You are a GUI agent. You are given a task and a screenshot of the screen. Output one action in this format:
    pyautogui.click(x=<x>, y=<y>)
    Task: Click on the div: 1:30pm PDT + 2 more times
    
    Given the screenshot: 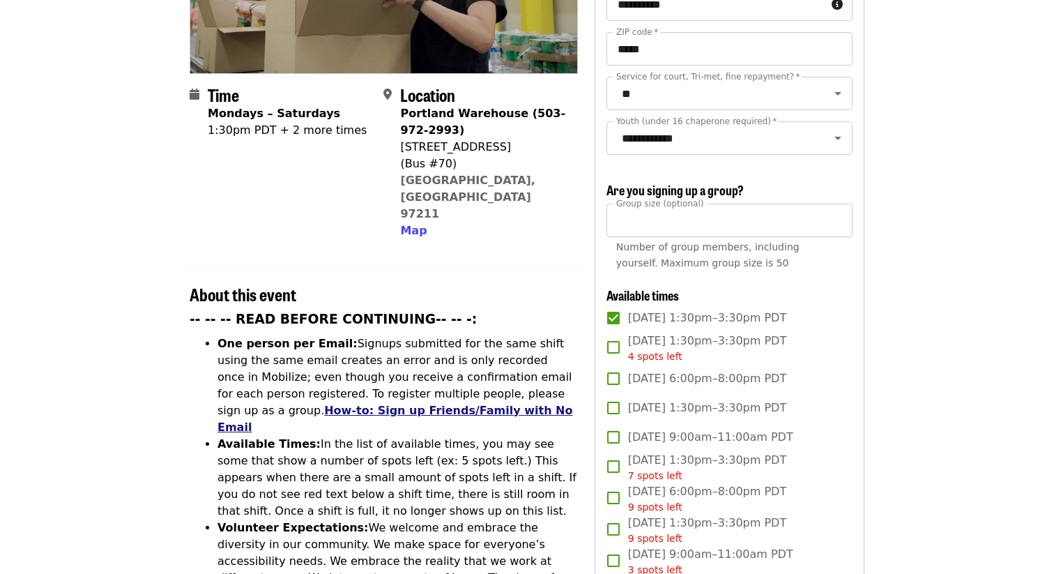 What is the action you would take?
    pyautogui.click(x=287, y=130)
    